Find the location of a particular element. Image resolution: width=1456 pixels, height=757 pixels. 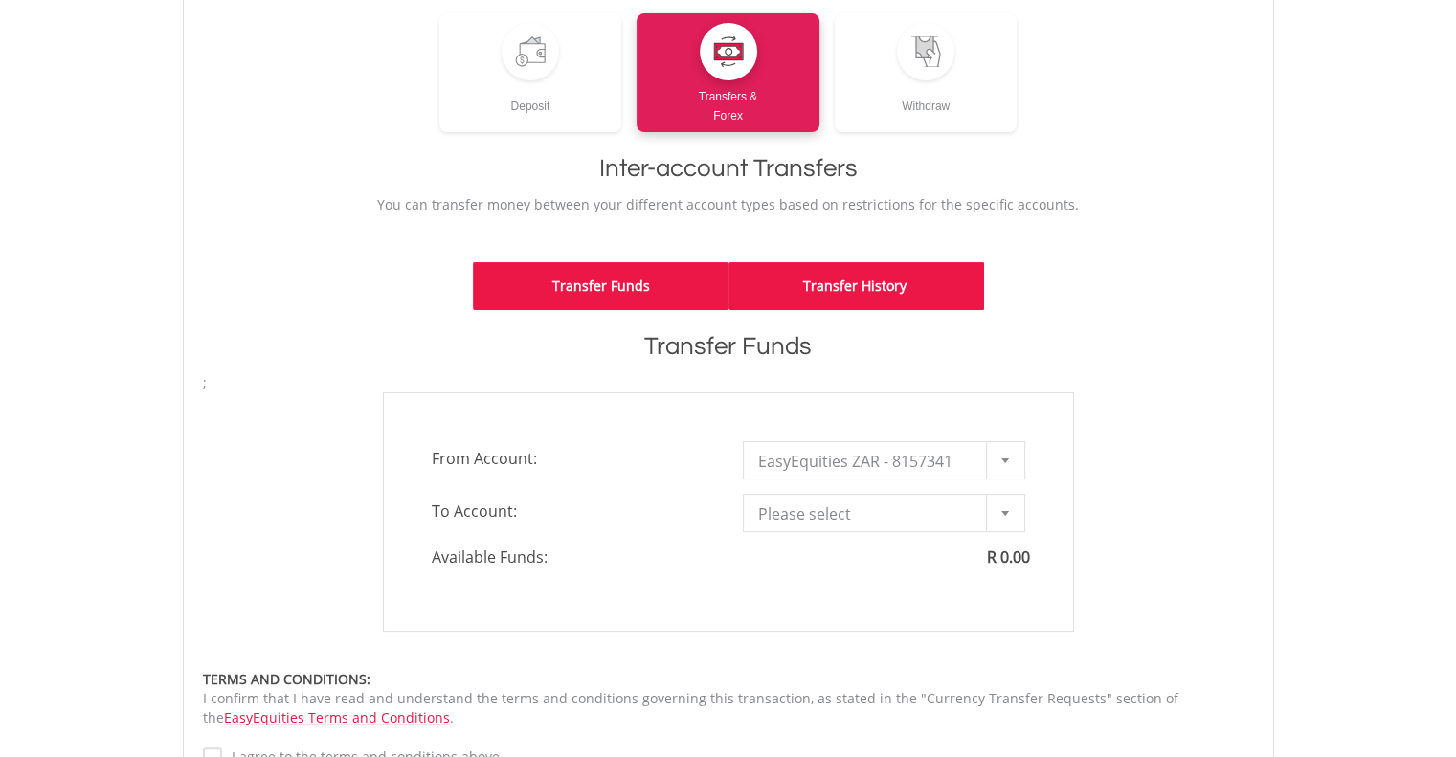

a: Transfers &Forex is located at coordinates (728, 73).